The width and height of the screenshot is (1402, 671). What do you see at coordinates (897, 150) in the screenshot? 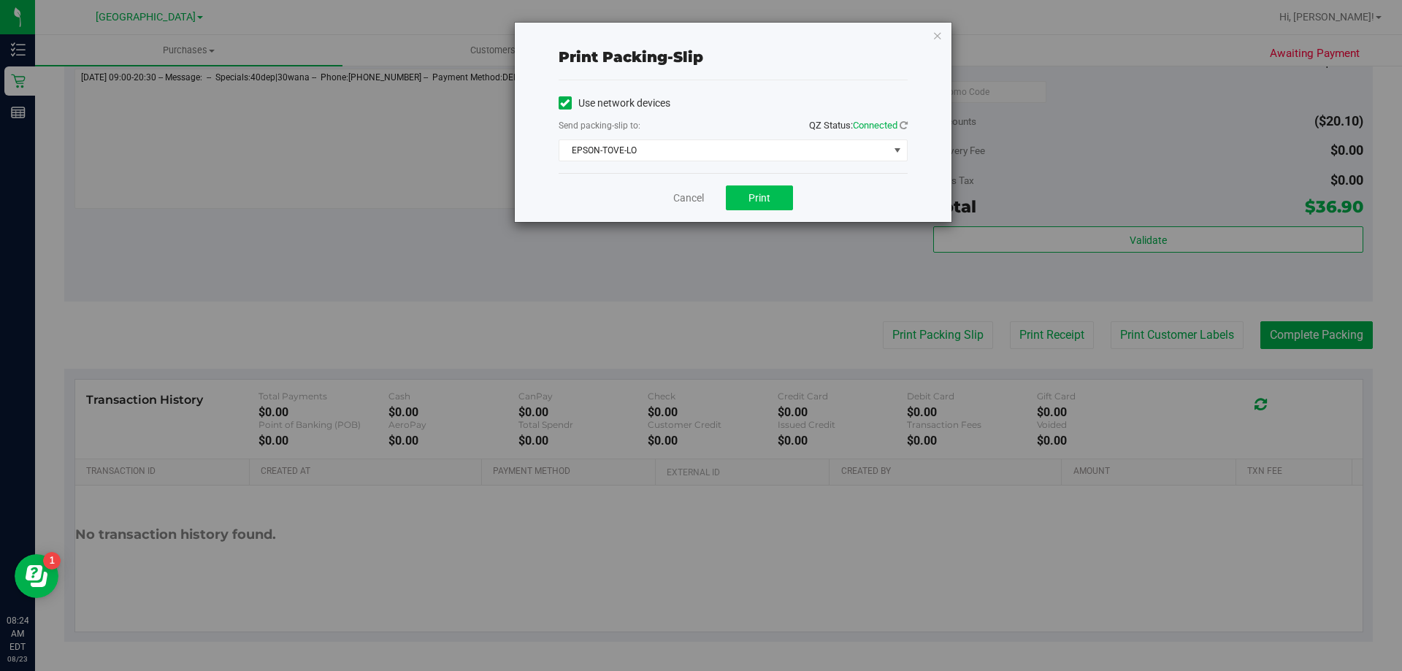
I see `span: select` at bounding box center [897, 150].